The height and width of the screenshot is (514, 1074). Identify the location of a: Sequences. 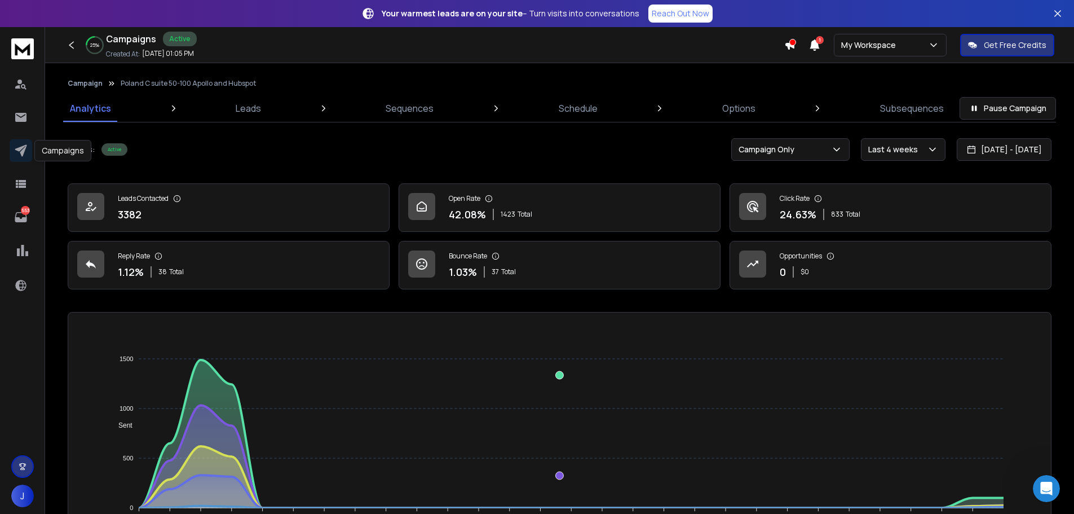
(409, 108).